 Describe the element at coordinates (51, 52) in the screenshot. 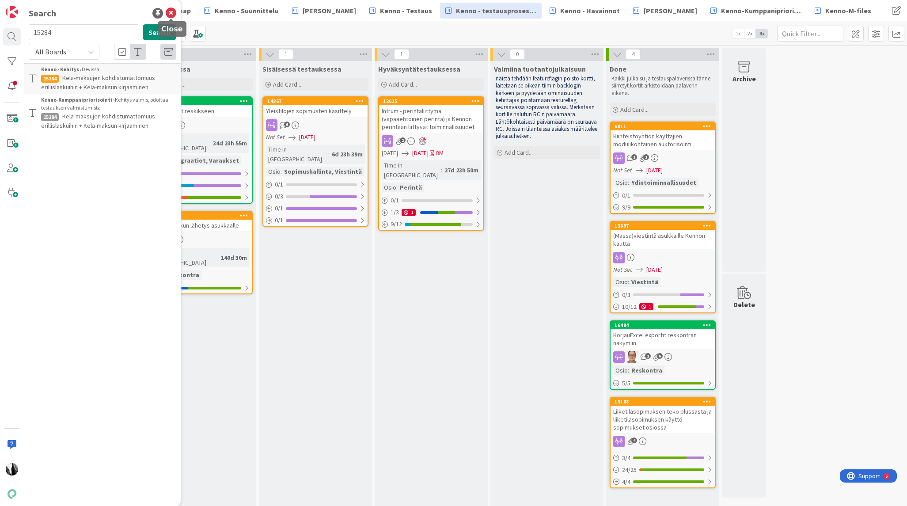

I see `span: All Boards` at that location.